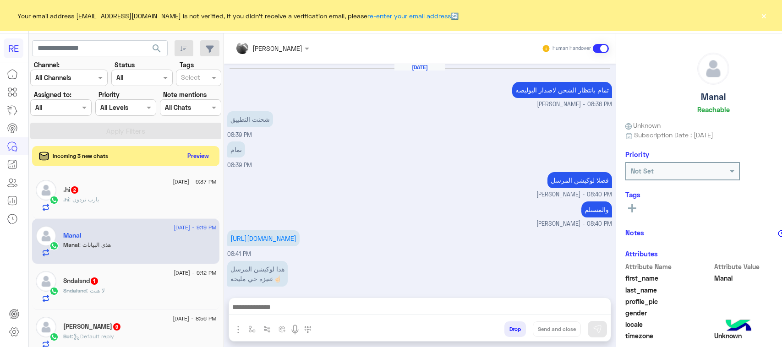 The image size is (782, 347). I want to click on span: Bot, so click(67, 336).